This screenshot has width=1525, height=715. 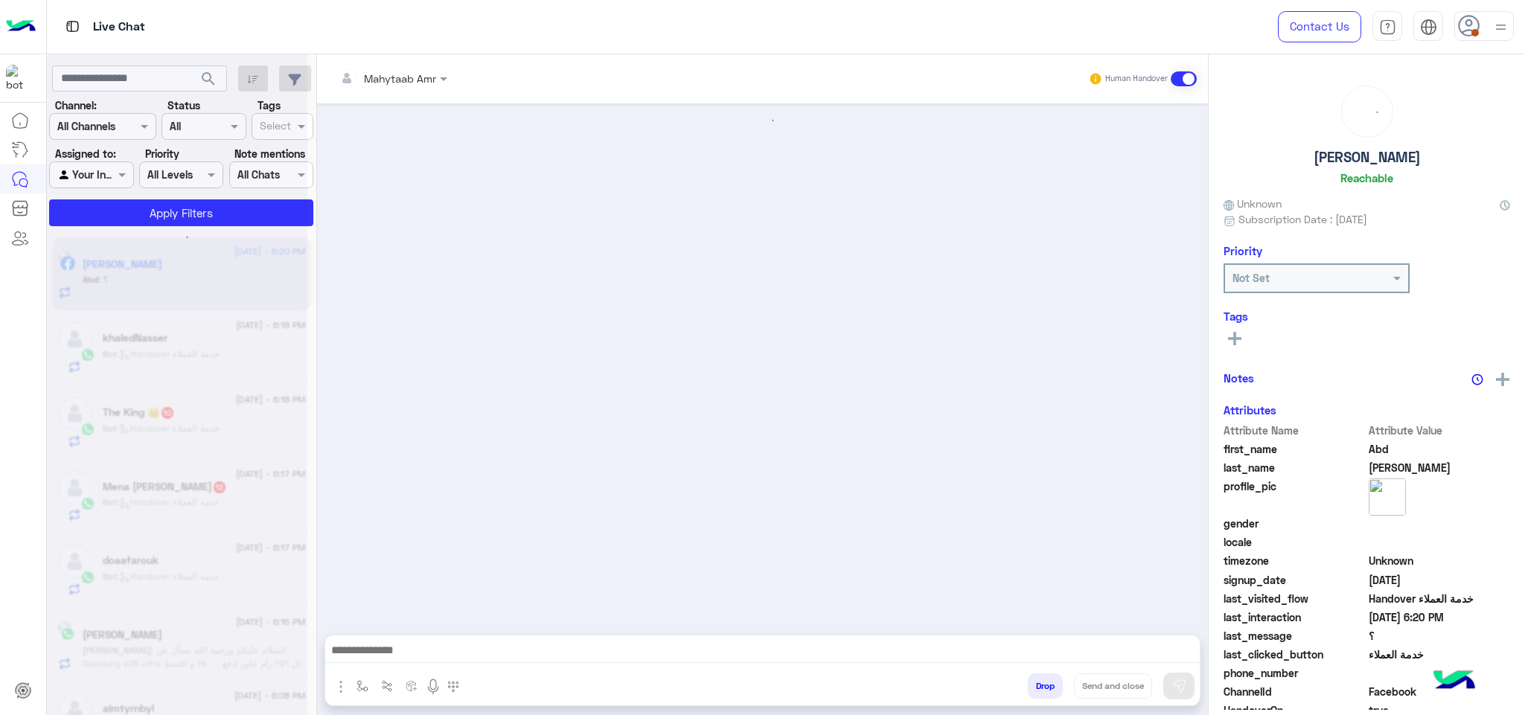 I want to click on span: خدمة العملاء, so click(x=1439, y=654).